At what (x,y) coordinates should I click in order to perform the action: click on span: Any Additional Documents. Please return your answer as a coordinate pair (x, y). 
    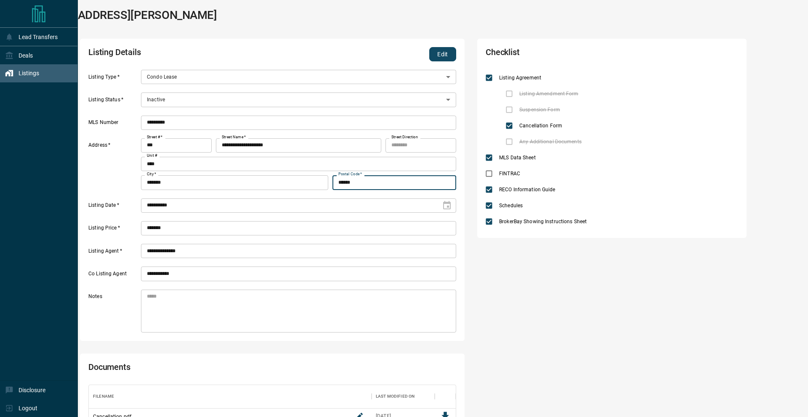
    Looking at the image, I should click on (550, 142).